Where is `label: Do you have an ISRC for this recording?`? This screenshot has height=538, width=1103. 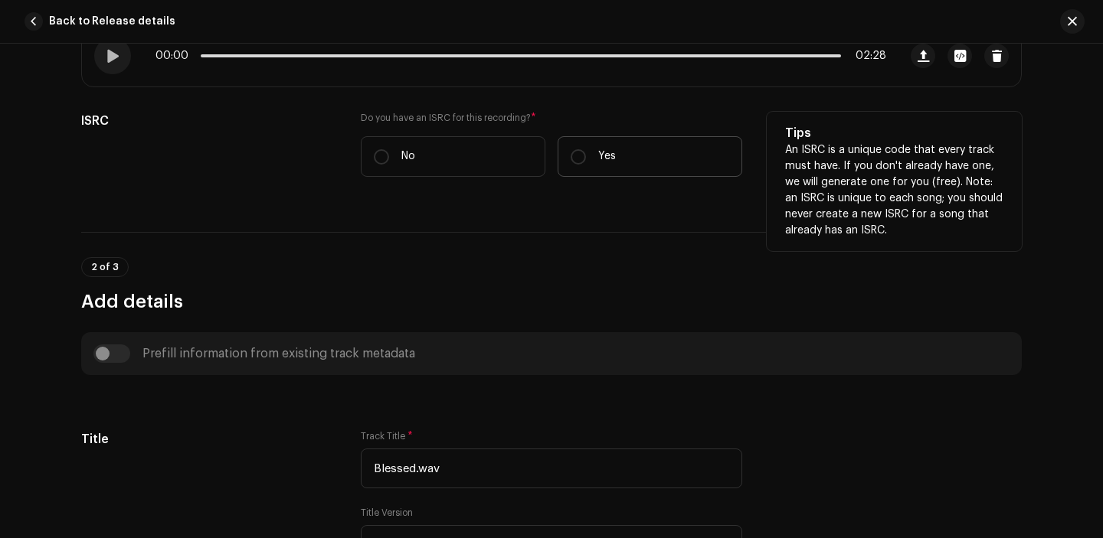 label: Do you have an ISRC for this recording? is located at coordinates (551, 118).